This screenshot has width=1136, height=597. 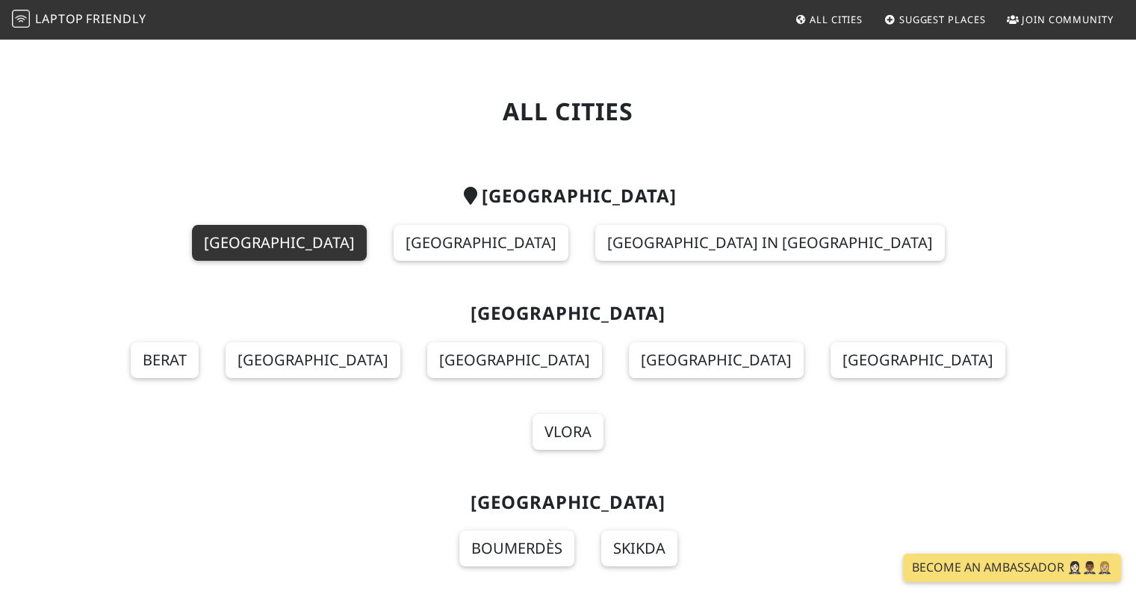 What do you see at coordinates (942, 19) in the screenshot?
I see `span: Suggest Places` at bounding box center [942, 19].